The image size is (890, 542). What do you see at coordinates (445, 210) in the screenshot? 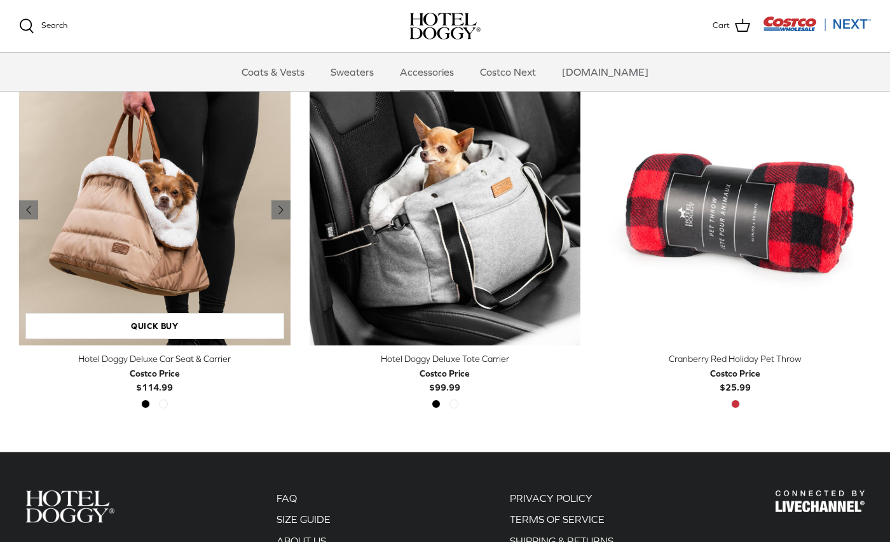
I see `a: Hotel Doggy Deluxe Tote Carrier` at bounding box center [445, 210].